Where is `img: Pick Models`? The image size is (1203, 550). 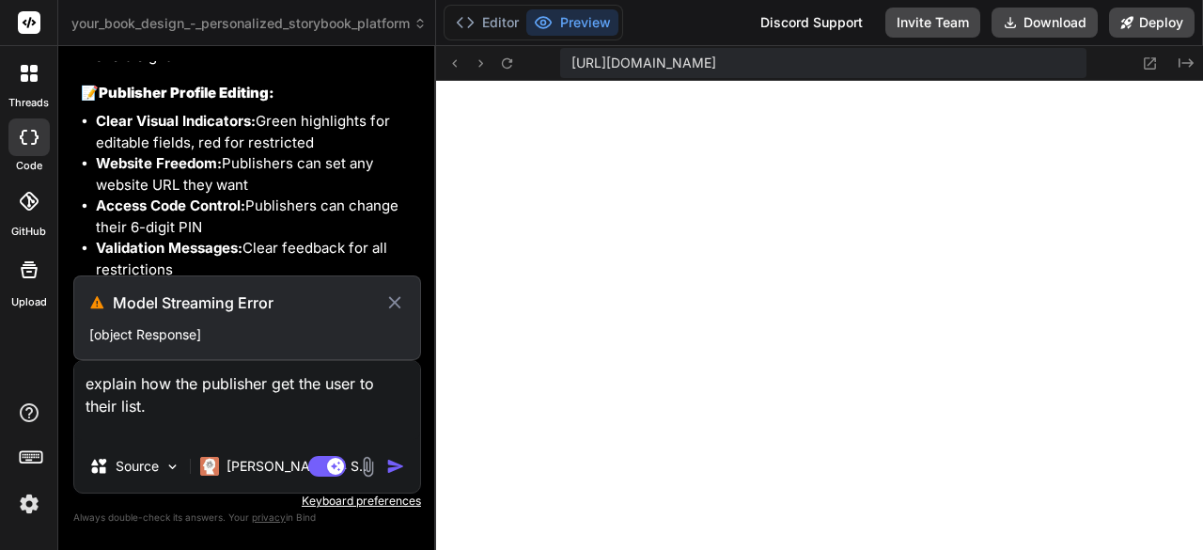
img: Pick Models is located at coordinates (172, 466).